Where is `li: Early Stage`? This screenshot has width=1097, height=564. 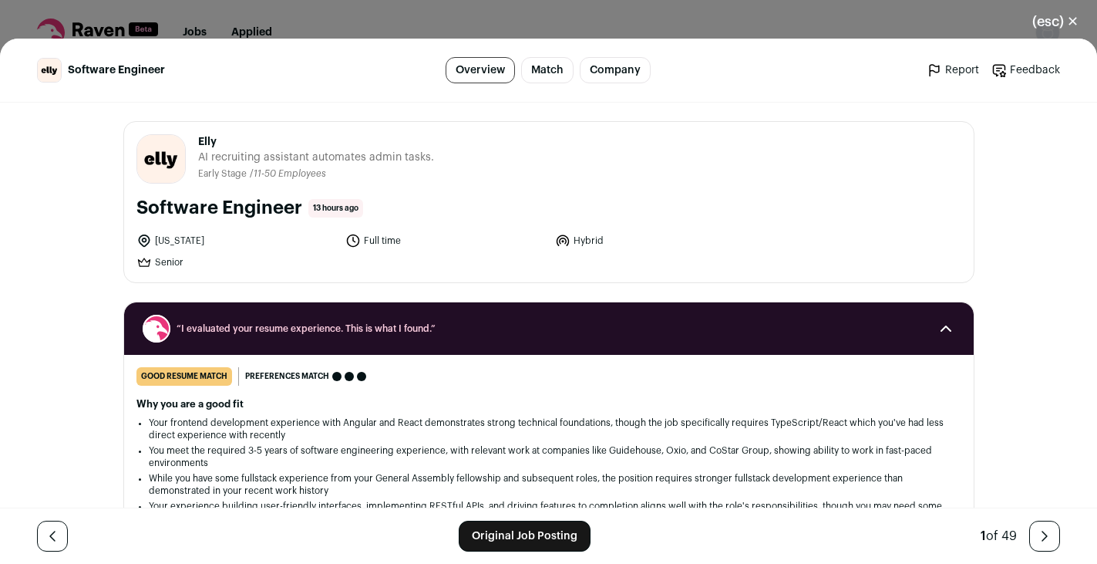 li: Early Stage is located at coordinates (224, 173).